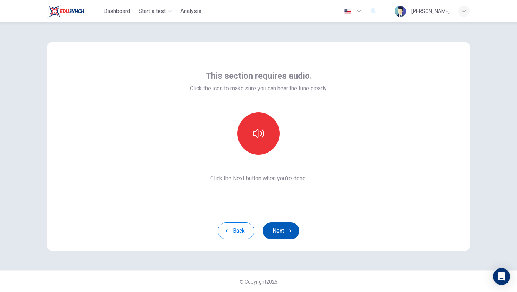 This screenshot has width=517, height=292. I want to click on span: Click the icon to make sure you can hear the tune clearly., so click(259, 89).